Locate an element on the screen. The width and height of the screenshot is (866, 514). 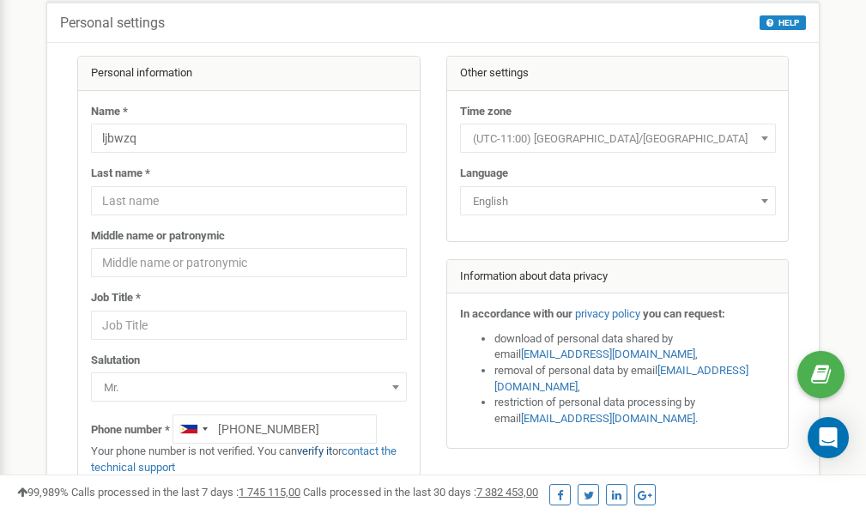
label: Language is located at coordinates (484, 173).